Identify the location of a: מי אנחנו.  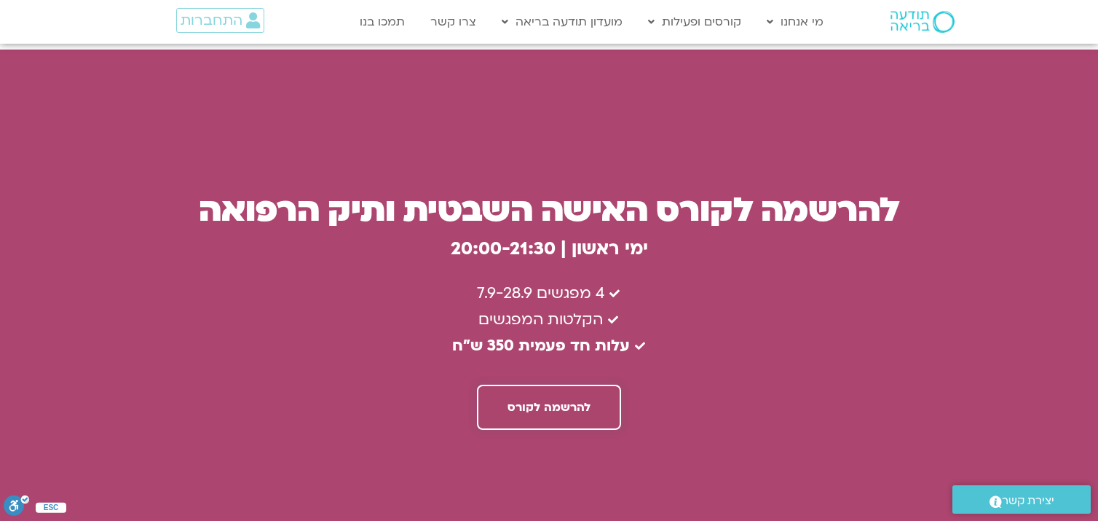
(795, 22).